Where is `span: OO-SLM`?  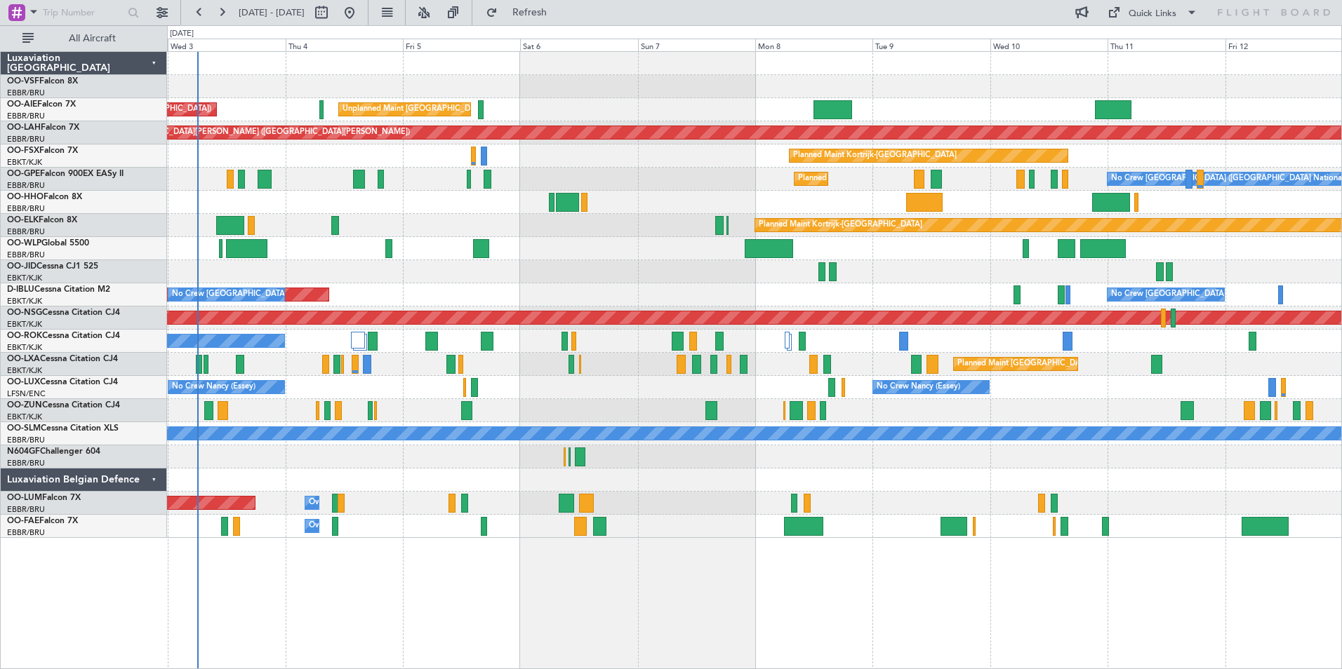 span: OO-SLM is located at coordinates (24, 429).